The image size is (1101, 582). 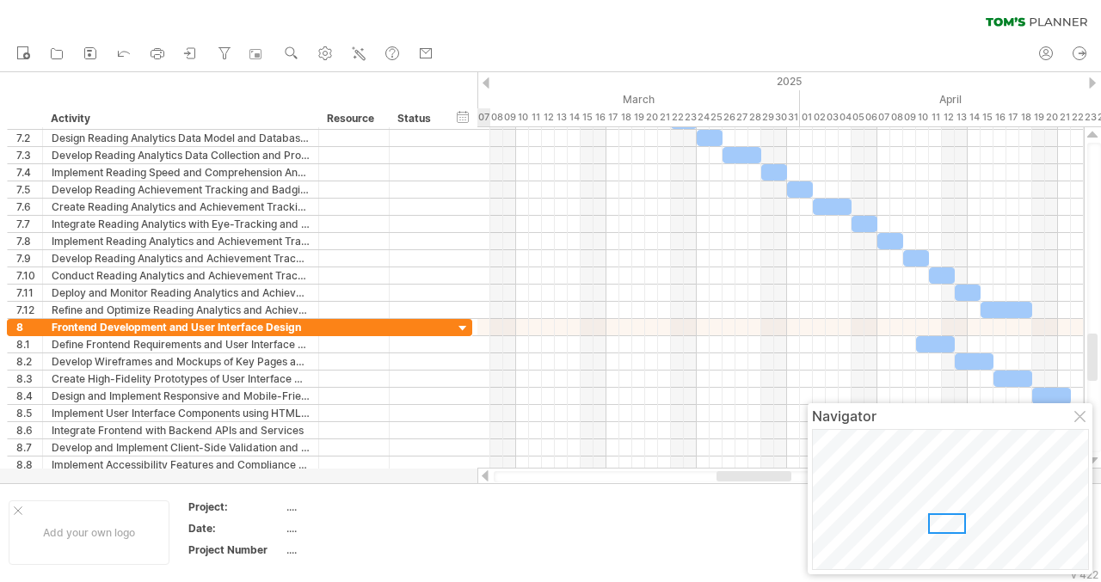 What do you see at coordinates (1013, 117) in the screenshot?
I see `div: Thursday, 17 April 2025` at bounding box center [1013, 117].